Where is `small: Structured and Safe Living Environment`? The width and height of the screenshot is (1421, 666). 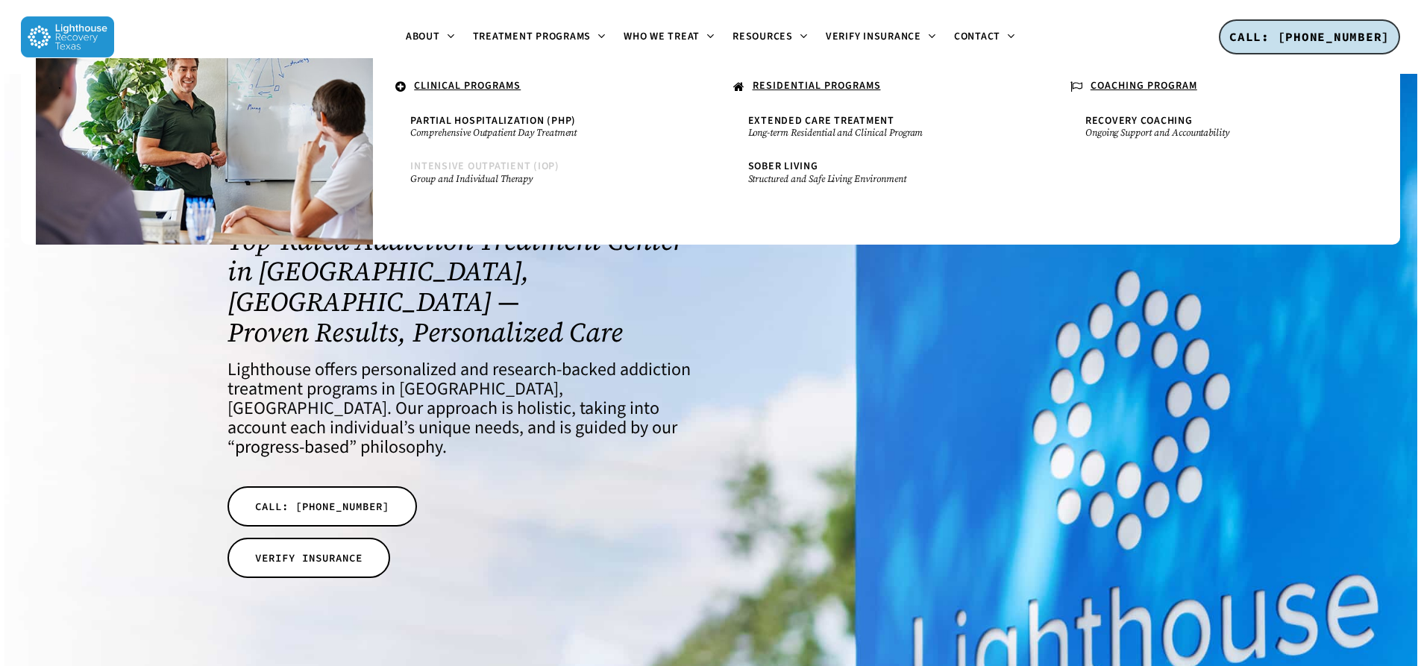 small: Structured and Safe Living Environment is located at coordinates (880, 179).